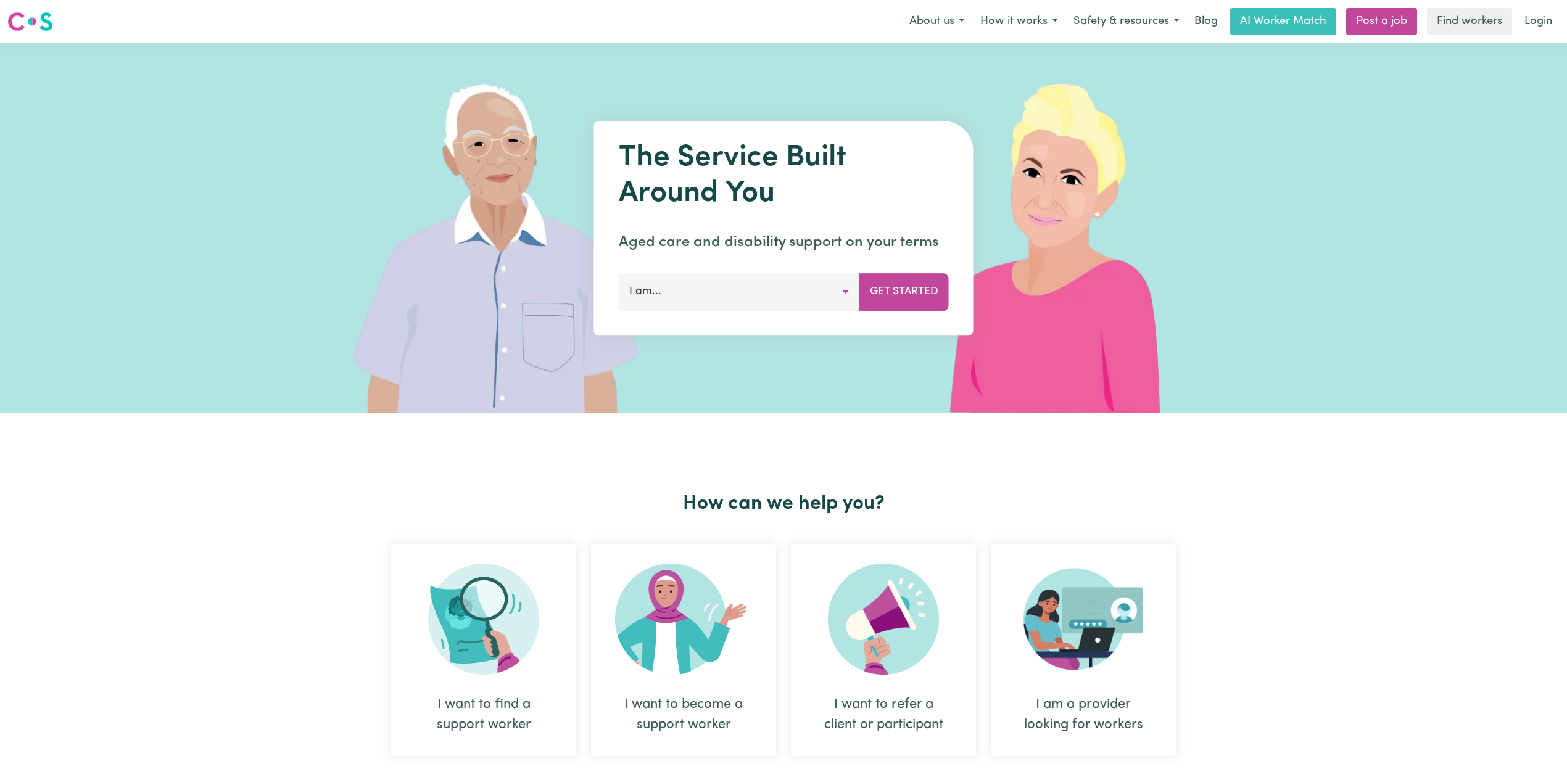  I want to click on p: Aged care and disability support on your terms, so click(783, 242).